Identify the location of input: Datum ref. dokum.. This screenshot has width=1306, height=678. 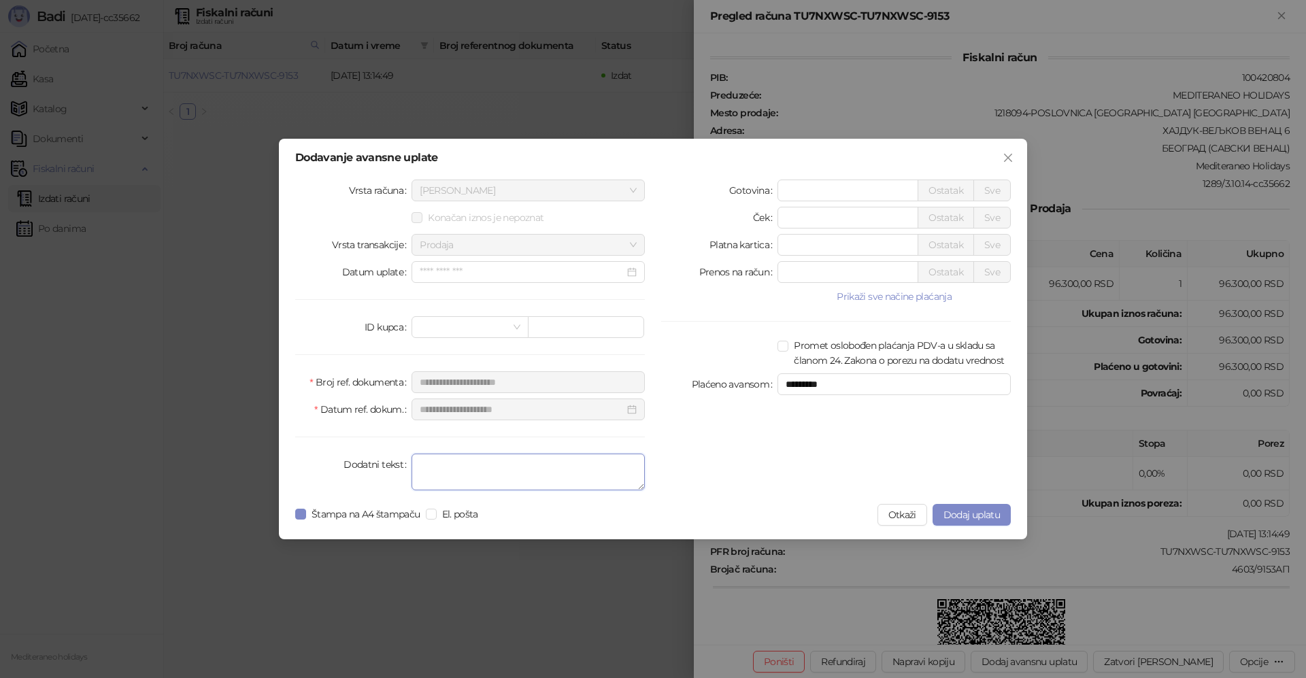
(522, 410).